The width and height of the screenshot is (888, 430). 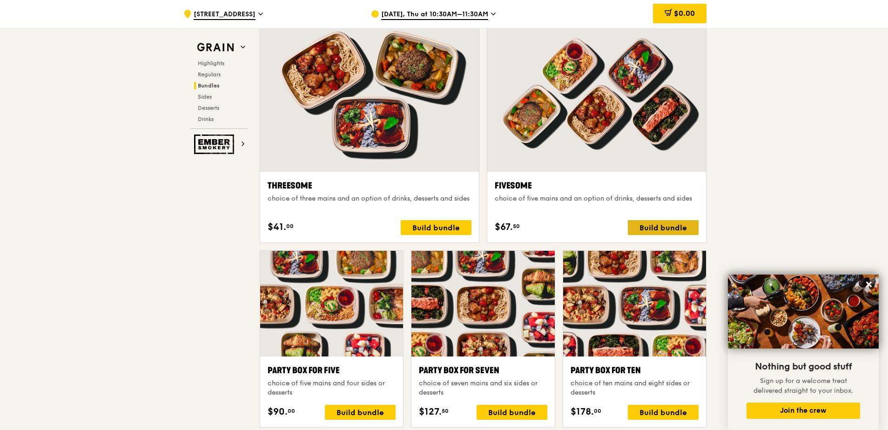 I want to click on div: Party Box for Seven, so click(x=483, y=371).